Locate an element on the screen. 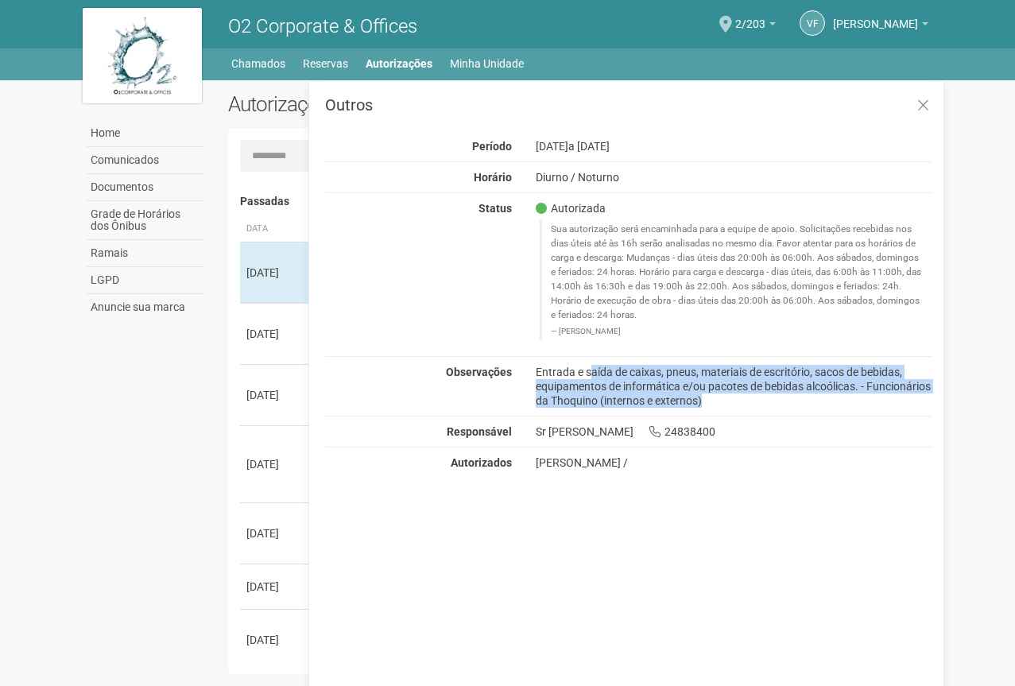 The image size is (1015, 686). a: Home is located at coordinates (145, 134).